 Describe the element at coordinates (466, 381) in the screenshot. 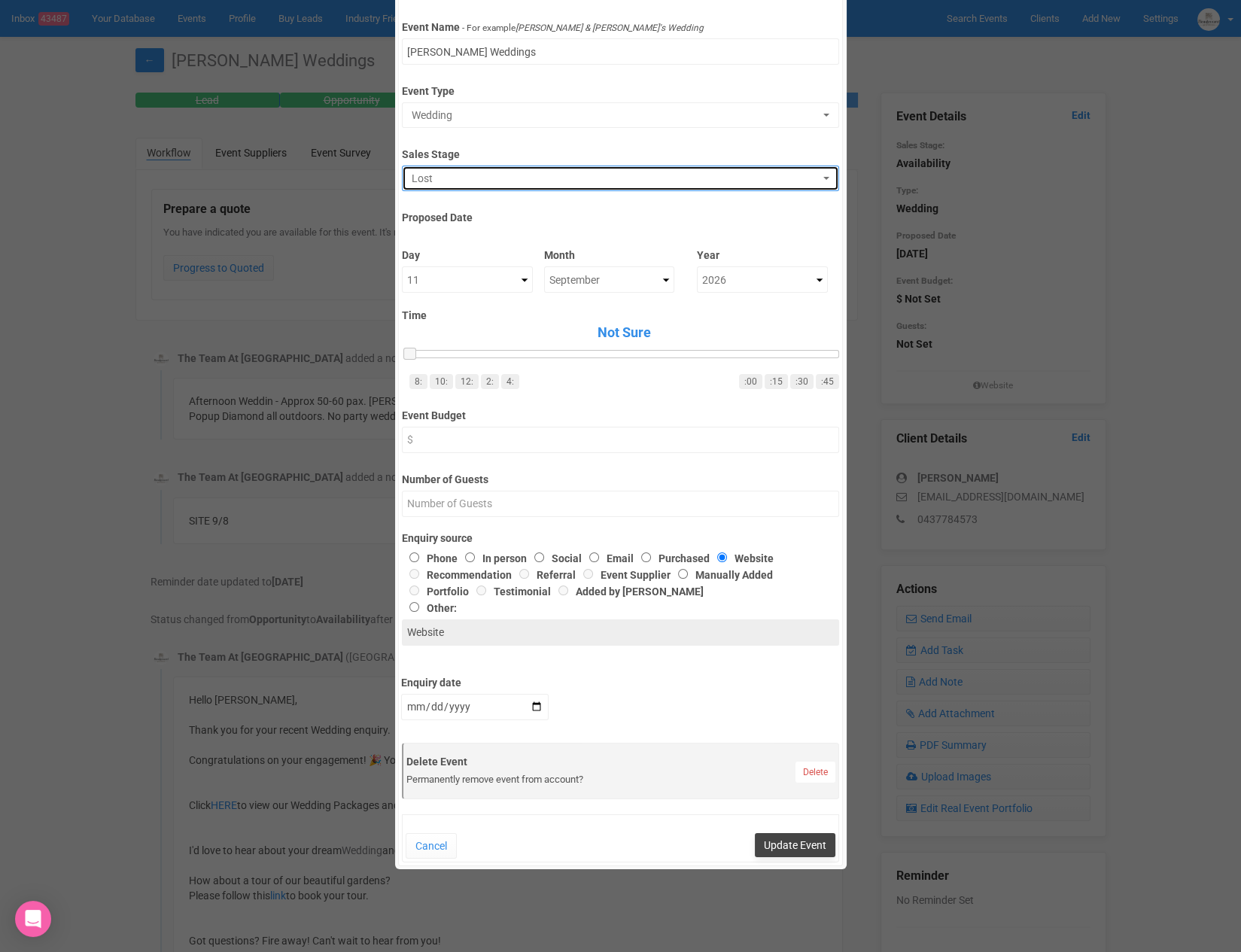

I see `a: 12:` at that location.